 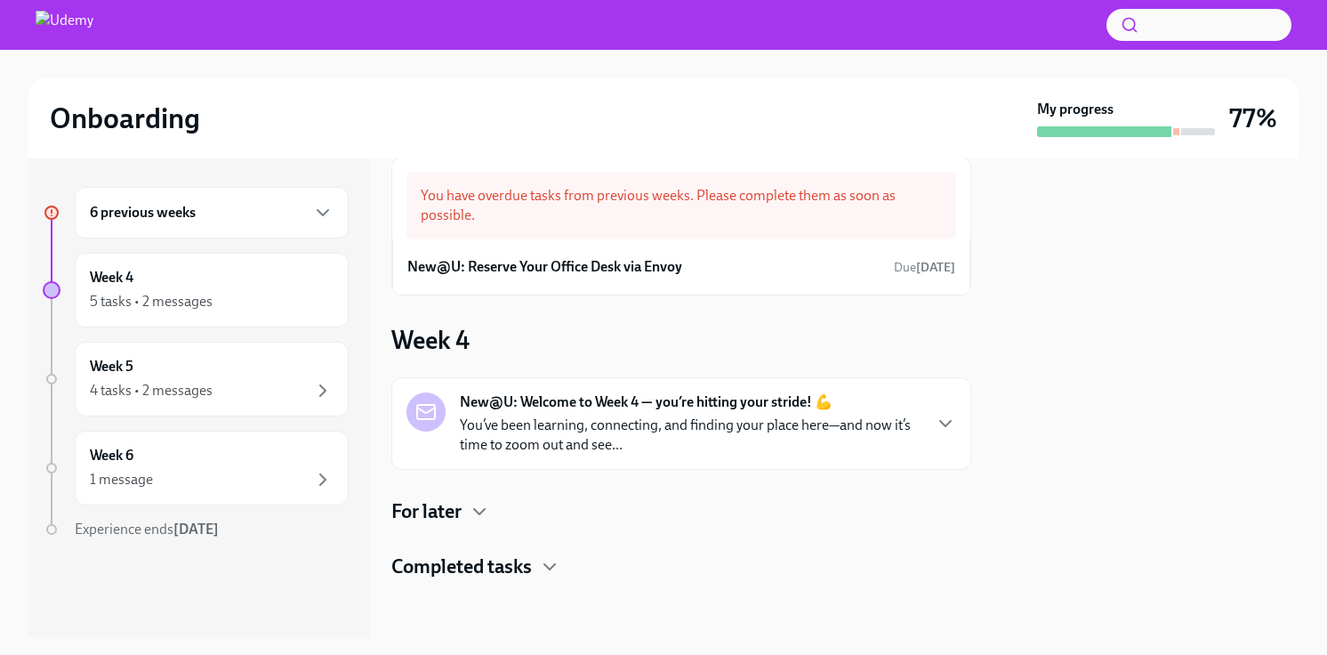 What do you see at coordinates (196, 468) in the screenshot?
I see `a: Week 61 message` at bounding box center [196, 468].